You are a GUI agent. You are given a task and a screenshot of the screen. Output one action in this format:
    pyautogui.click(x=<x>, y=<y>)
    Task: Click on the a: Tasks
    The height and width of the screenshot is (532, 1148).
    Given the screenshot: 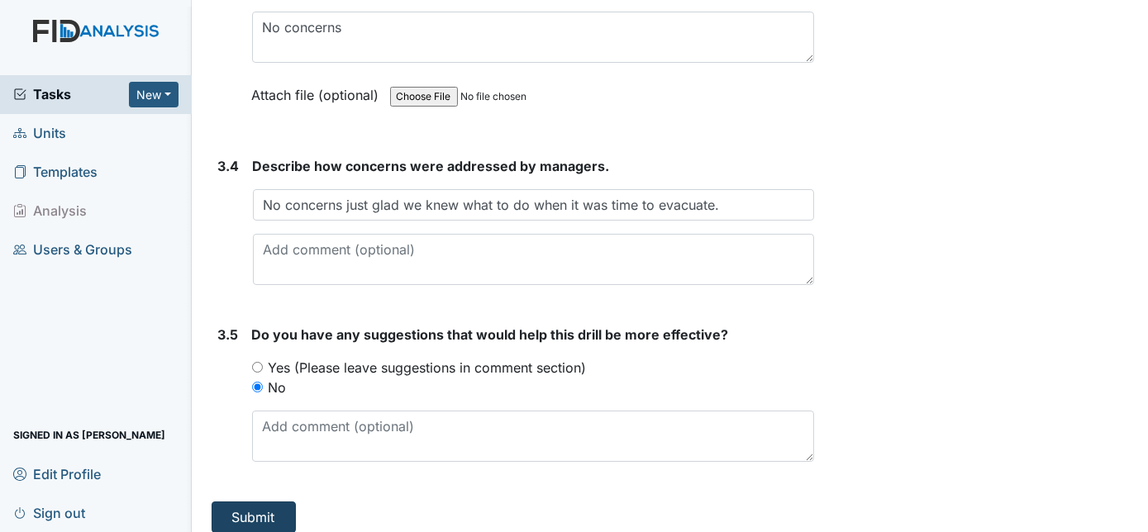 What is the action you would take?
    pyautogui.click(x=71, y=94)
    